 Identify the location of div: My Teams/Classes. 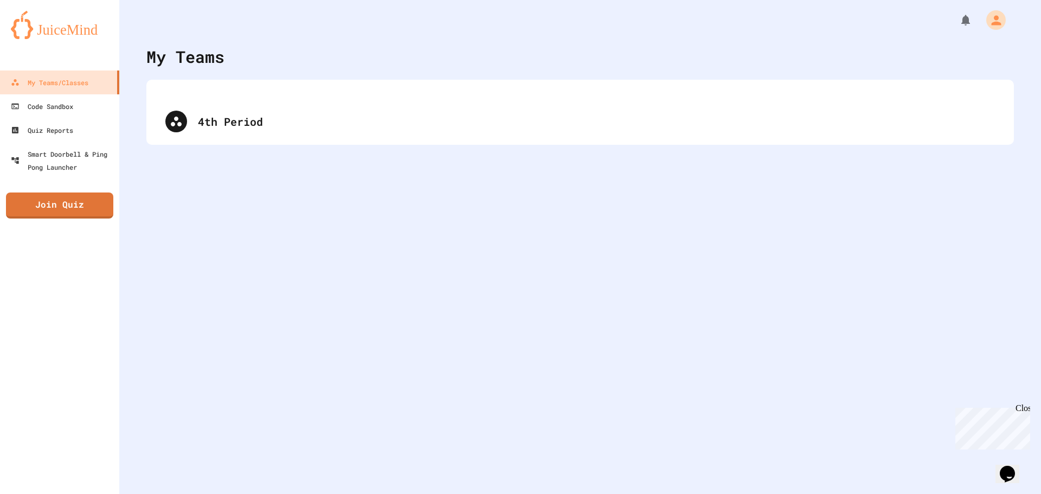
(49, 82).